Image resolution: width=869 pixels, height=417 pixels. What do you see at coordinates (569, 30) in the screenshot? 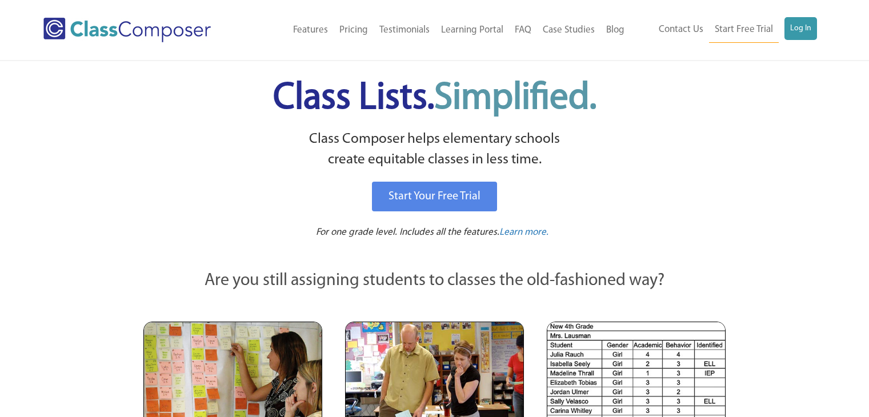
I see `a: Case Studies` at bounding box center [569, 30].